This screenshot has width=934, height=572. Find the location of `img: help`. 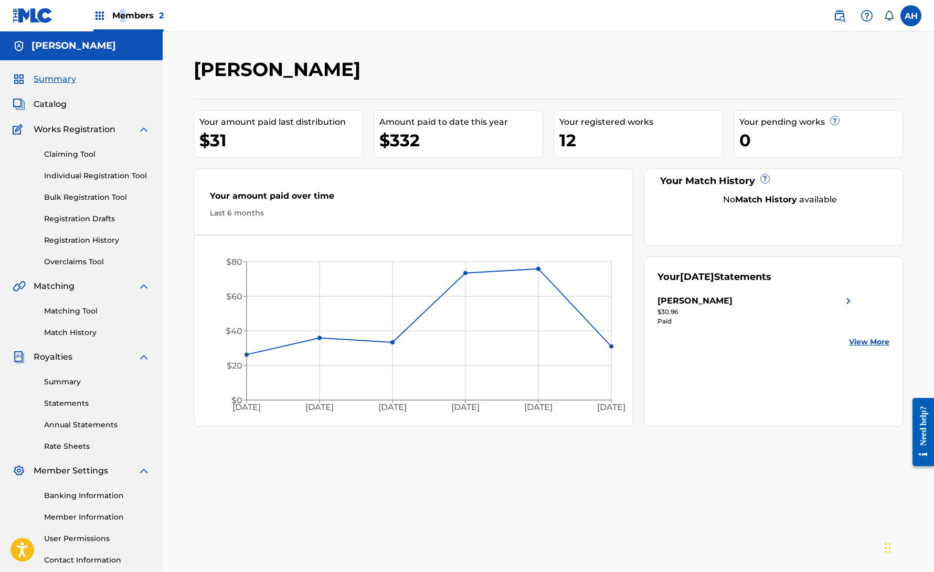

img: help is located at coordinates (867, 16).